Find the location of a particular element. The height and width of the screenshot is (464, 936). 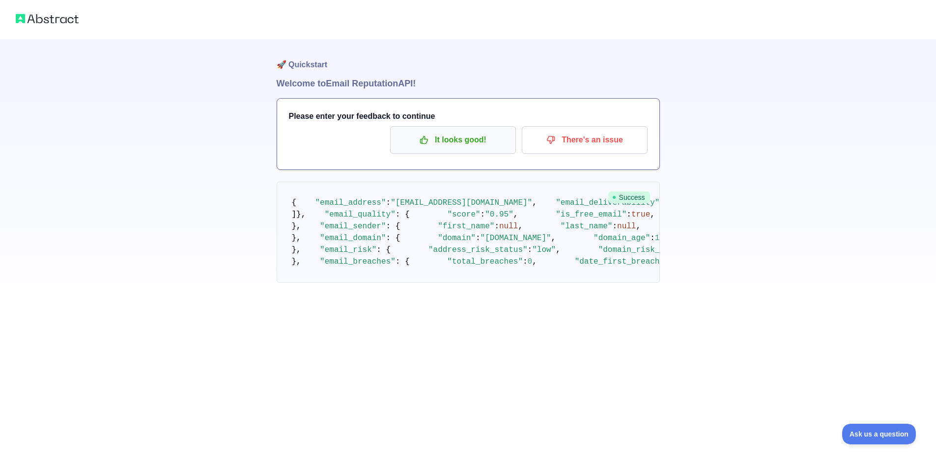

span: "domain" is located at coordinates (457, 238).